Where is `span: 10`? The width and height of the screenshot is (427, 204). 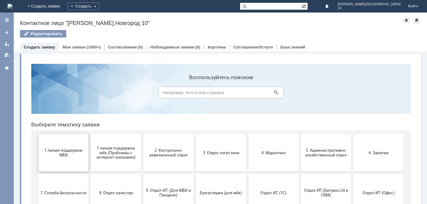
span: 10 is located at coordinates (369, 8).